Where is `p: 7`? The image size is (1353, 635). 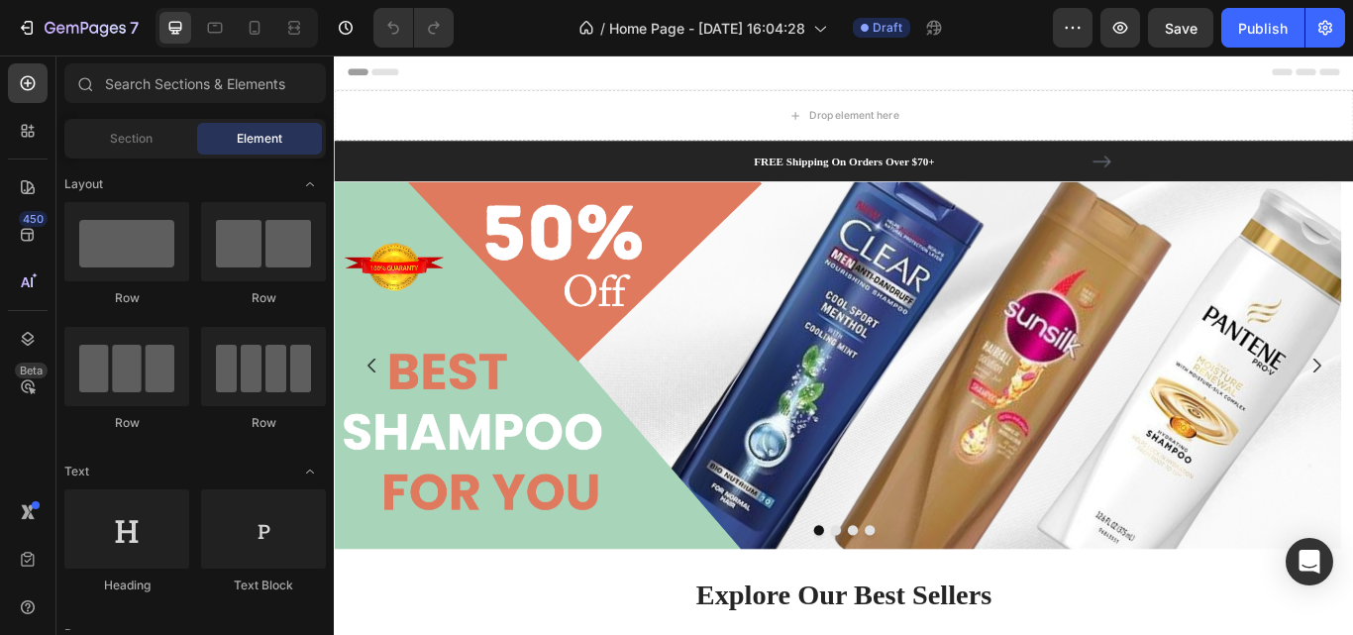 p: 7 is located at coordinates (134, 28).